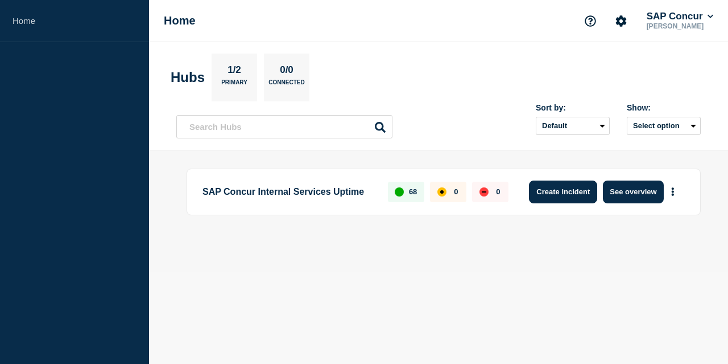 The image size is (728, 364). What do you see at coordinates (621, 21) in the screenshot?
I see `button: Account settings` at bounding box center [621, 21].